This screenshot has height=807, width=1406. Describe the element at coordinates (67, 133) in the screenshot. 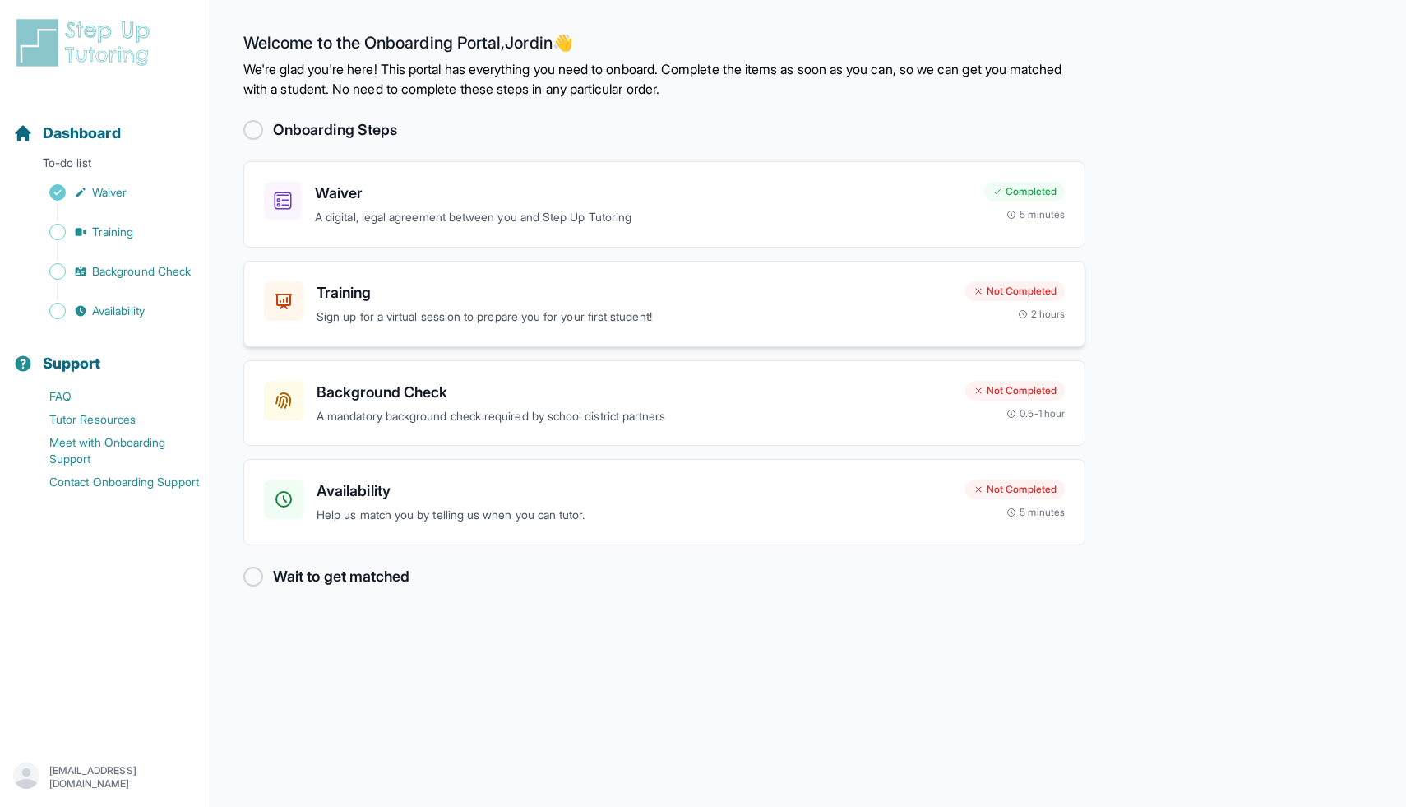

I see `a: Dashboard` at that location.